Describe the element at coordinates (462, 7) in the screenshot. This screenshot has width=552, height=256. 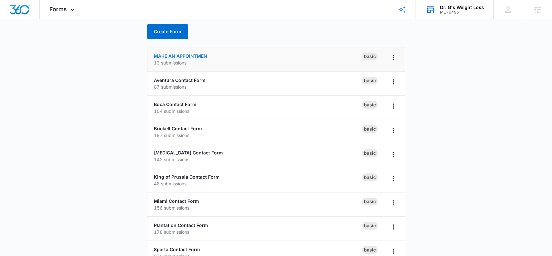
I see `div: account name` at that location.